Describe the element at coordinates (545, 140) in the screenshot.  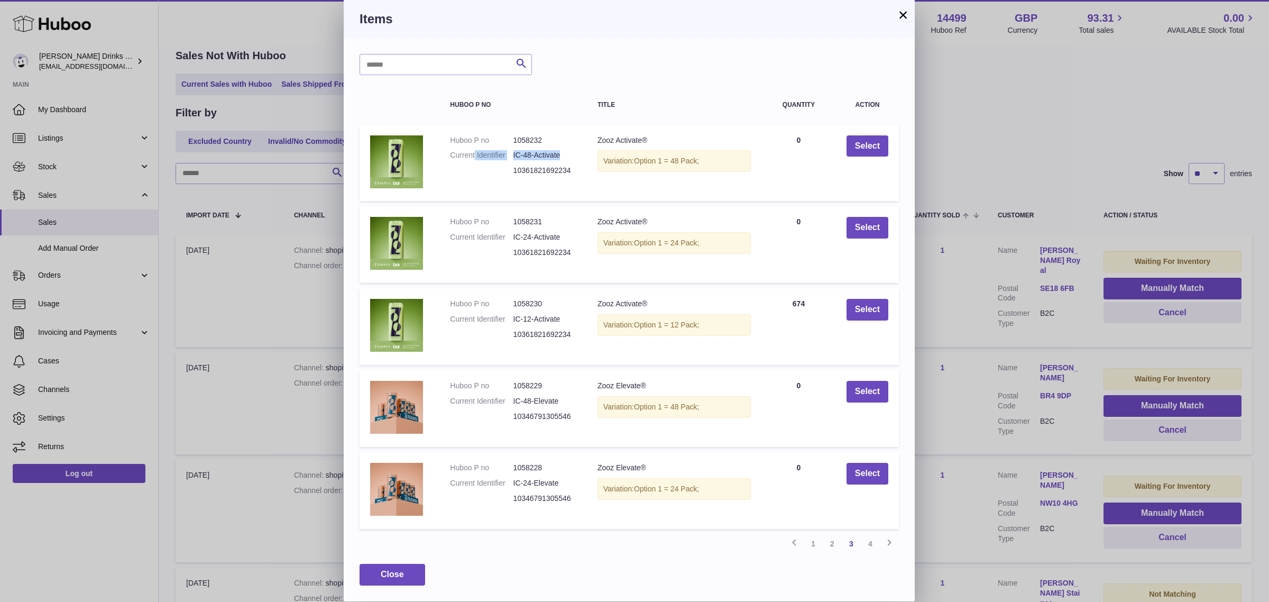
I see `dd: 1058232` at that location.